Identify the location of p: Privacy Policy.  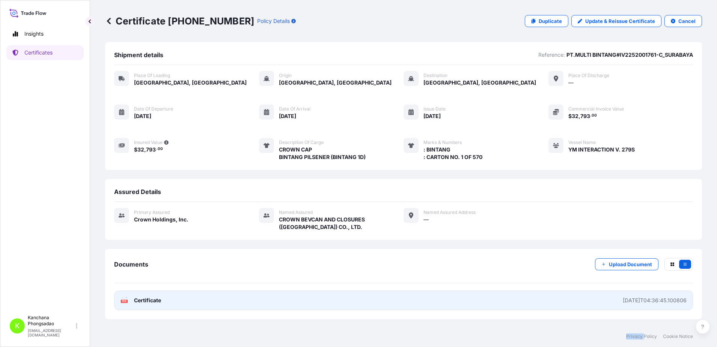
(642, 336).